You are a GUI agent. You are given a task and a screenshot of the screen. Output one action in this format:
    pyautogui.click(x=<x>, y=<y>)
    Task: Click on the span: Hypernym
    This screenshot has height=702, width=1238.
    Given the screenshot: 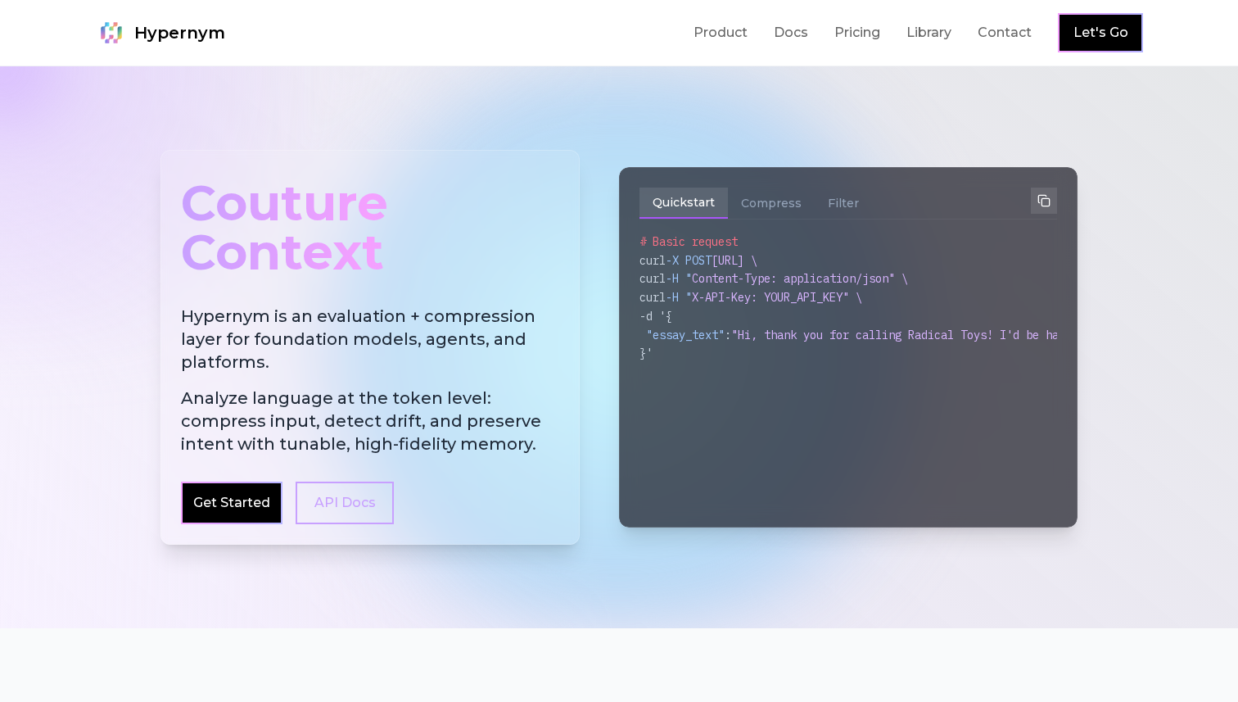 What is the action you would take?
    pyautogui.click(x=179, y=33)
    